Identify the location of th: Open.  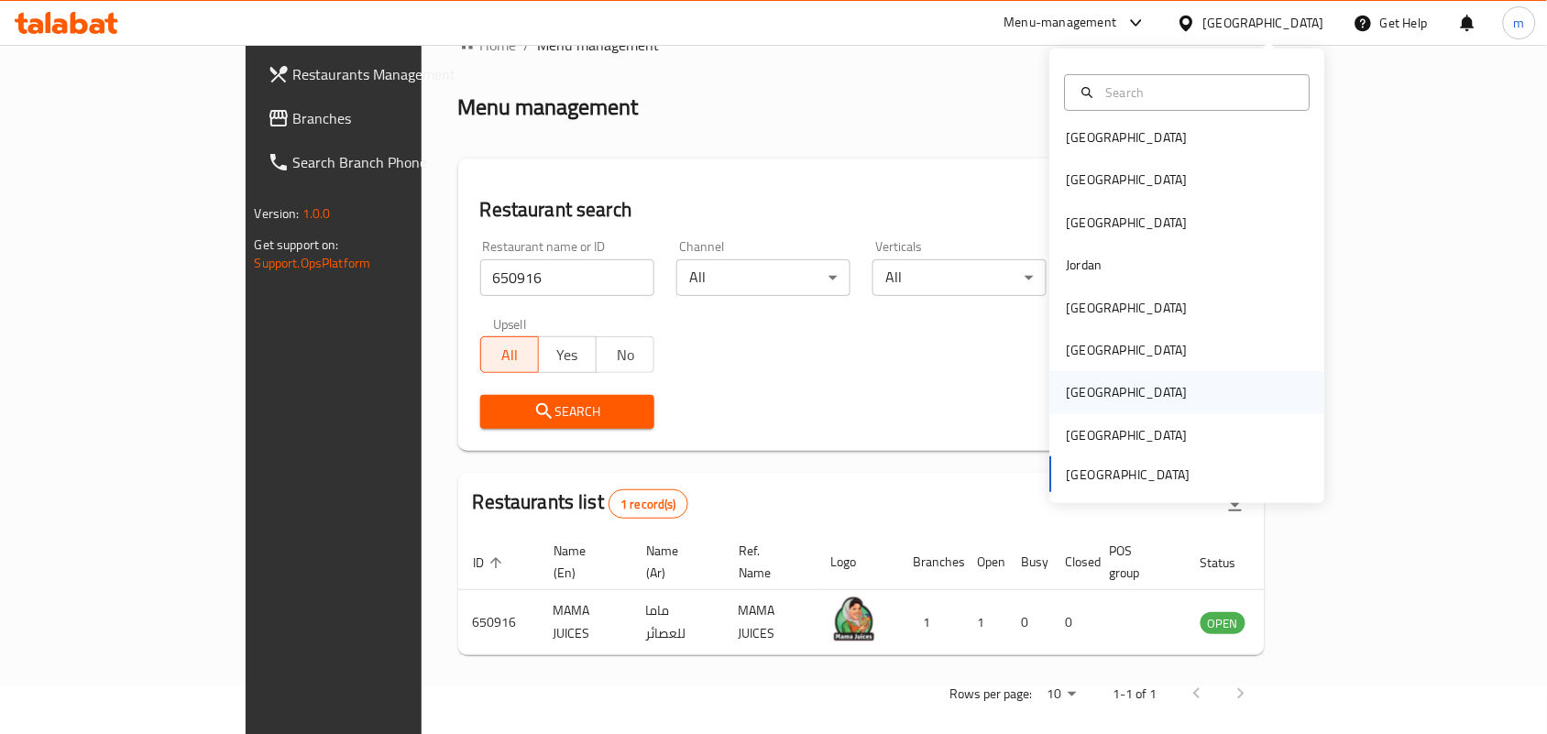
(985, 562).